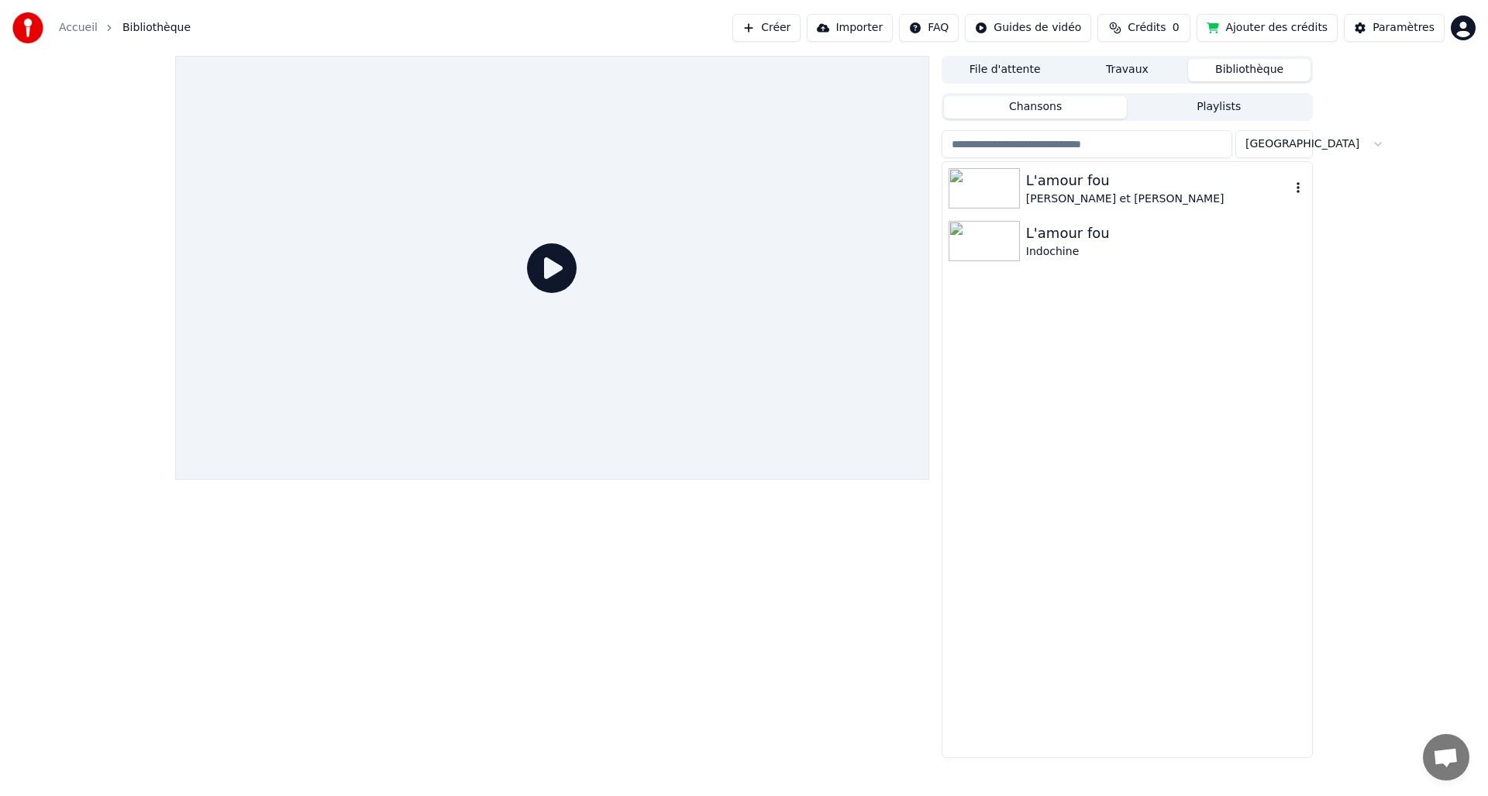 This screenshot has height=796, width=1488. Describe the element at coordinates (125, 28) in the screenshot. I see `nav: breadcrumb` at that location.